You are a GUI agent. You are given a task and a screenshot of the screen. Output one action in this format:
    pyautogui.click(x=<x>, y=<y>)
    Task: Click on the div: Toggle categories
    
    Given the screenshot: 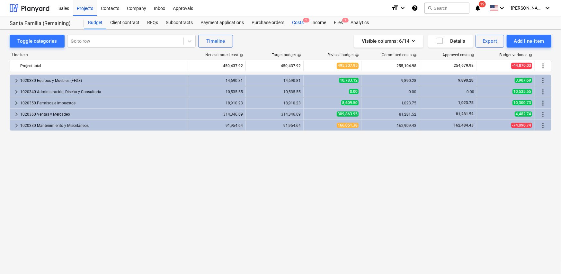 What is the action you would take?
    pyautogui.click(x=37, y=41)
    